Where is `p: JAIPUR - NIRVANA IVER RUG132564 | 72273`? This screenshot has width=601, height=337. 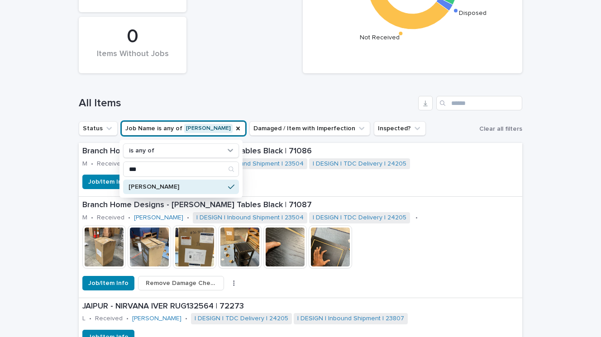
p: JAIPUR - NIRVANA IVER RUG132564 | 72273 is located at coordinates (300, 307).